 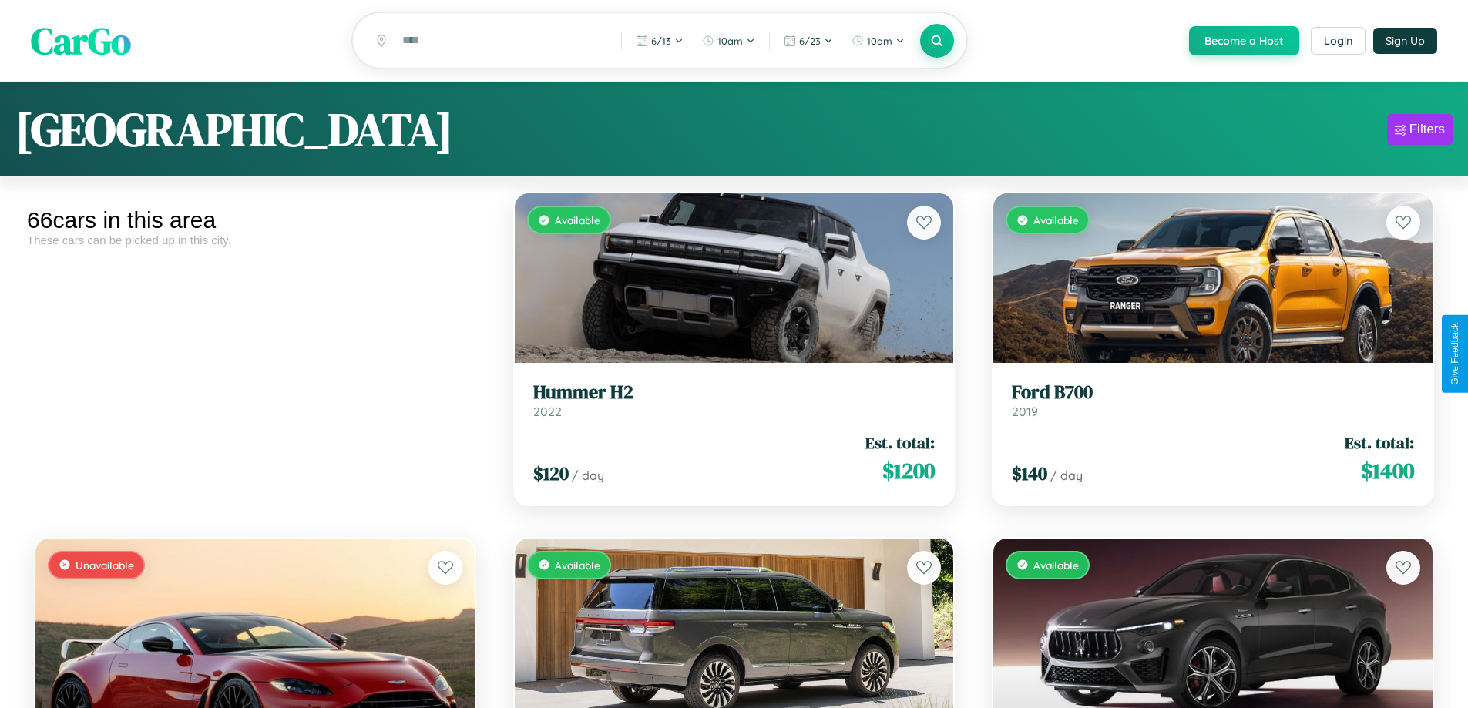 What do you see at coordinates (1420, 129) in the screenshot?
I see `button: Filters` at bounding box center [1420, 129].